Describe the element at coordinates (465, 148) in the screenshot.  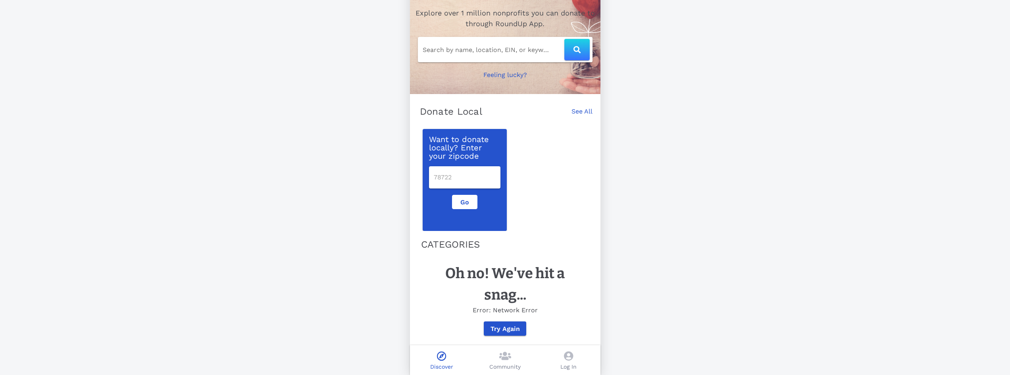
I see `p: Want to donate locally? Enter your zipcode` at that location.